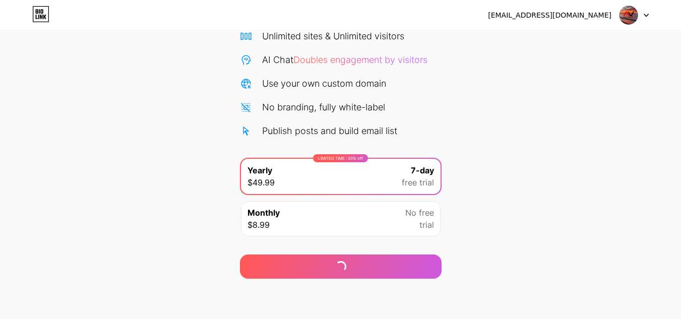 Image resolution: width=681 pixels, height=319 pixels. Describe the element at coordinates (426, 225) in the screenshot. I see `span: trial` at that location.